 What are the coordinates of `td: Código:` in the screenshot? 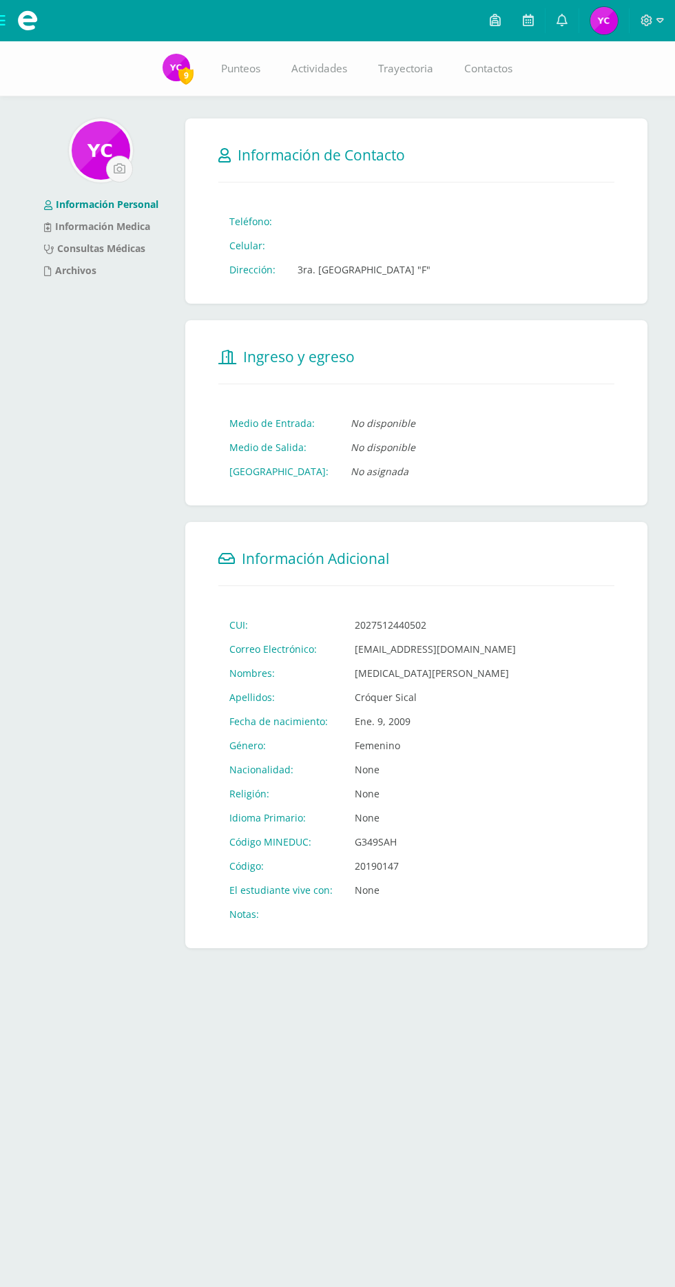 It's located at (281, 866).